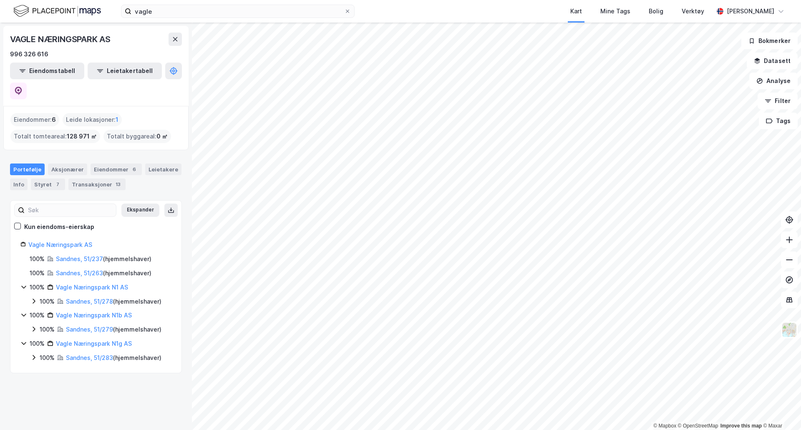  I want to click on div: Info, so click(19, 185).